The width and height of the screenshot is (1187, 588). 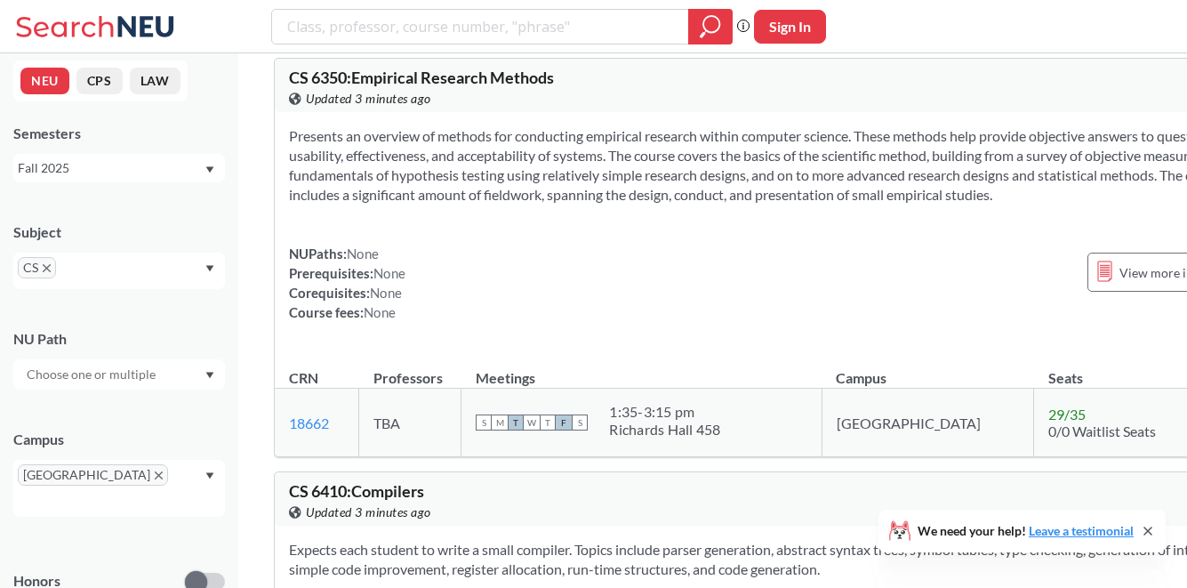 I want to click on button: LAW, so click(x=155, y=81).